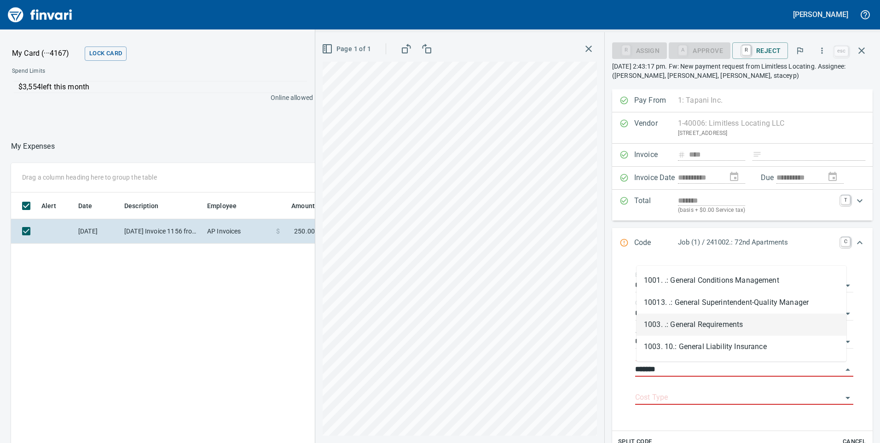  I want to click on p: $3,554 left this month, so click(163, 87).